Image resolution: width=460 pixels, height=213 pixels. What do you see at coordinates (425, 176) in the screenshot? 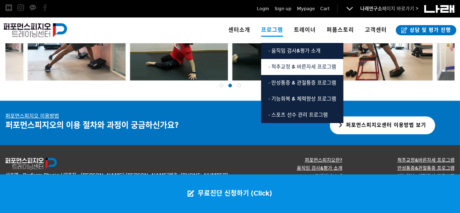
I see `a: 기능회복&체력향상 프로그램` at bounding box center [425, 176].